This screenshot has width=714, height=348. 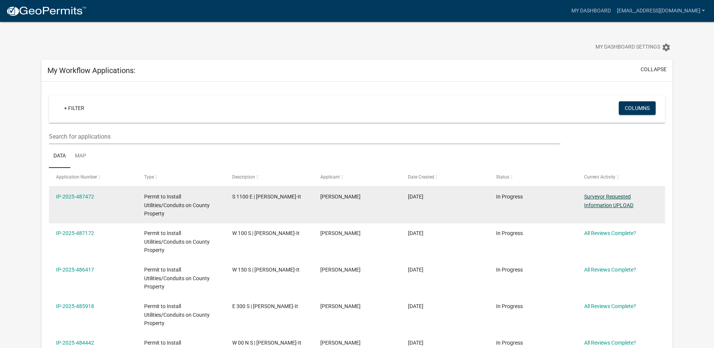 I want to click on button: Columns, so click(x=637, y=108).